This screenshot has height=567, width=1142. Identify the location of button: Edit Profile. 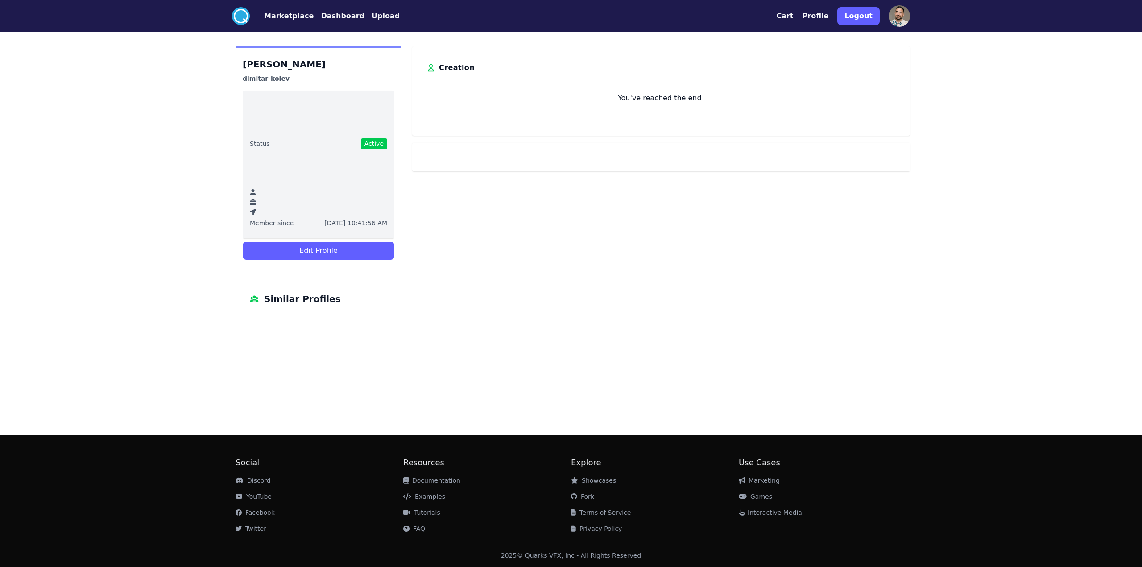
(319, 251).